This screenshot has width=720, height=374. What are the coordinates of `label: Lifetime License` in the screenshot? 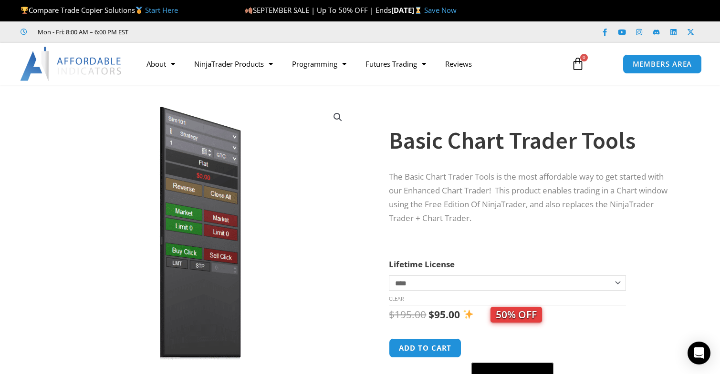 It's located at (422, 264).